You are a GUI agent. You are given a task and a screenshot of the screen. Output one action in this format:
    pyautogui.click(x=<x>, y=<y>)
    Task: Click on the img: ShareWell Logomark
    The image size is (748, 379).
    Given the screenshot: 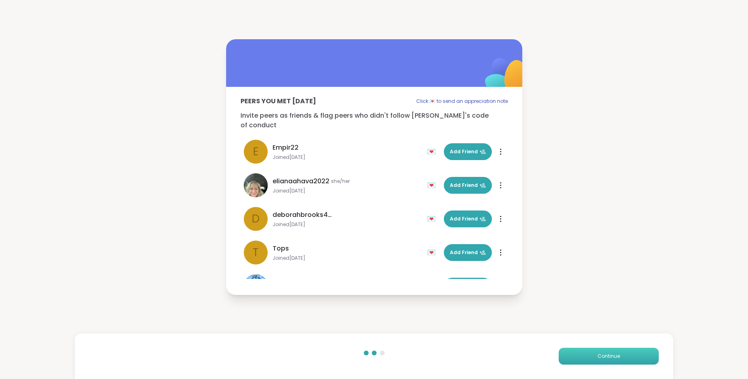 What is the action you would take?
    pyautogui.click(x=506, y=77)
    